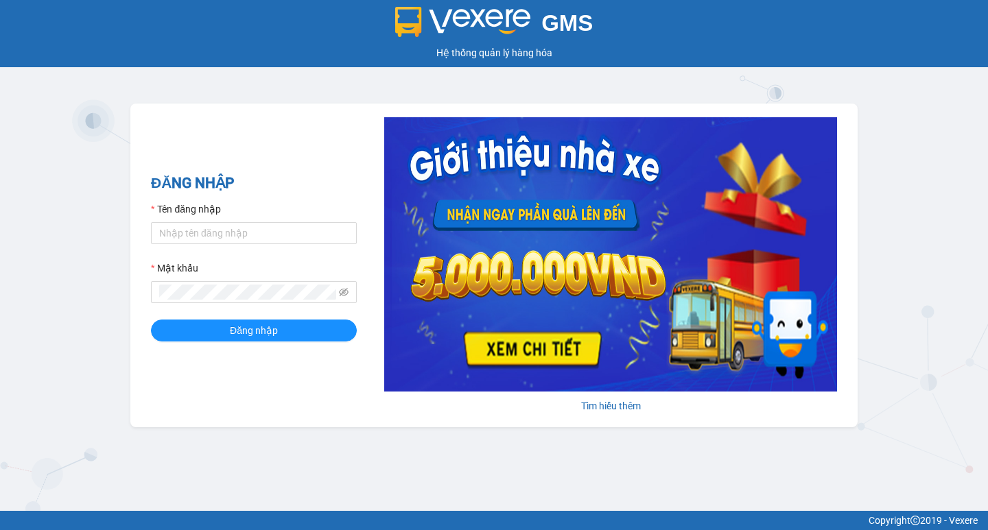 The width and height of the screenshot is (988, 530). What do you see at coordinates (254, 233) in the screenshot?
I see `input: Tên đăng nhập` at bounding box center [254, 233].